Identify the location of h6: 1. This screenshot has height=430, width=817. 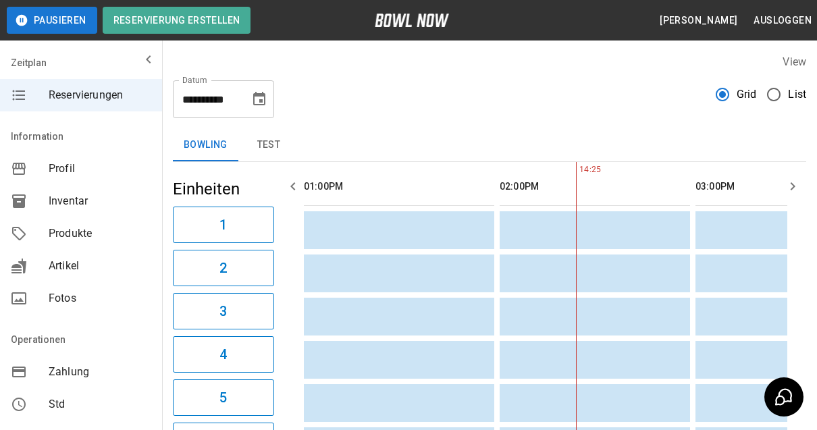
(223, 225).